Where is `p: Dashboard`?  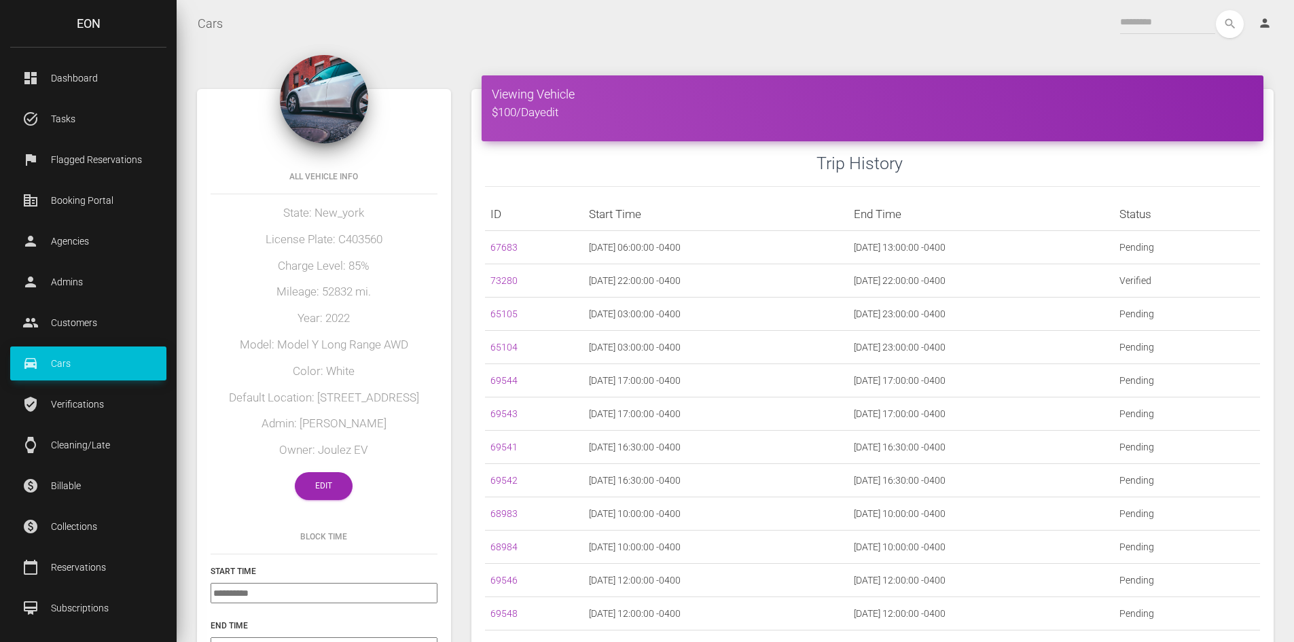
p: Dashboard is located at coordinates (88, 78).